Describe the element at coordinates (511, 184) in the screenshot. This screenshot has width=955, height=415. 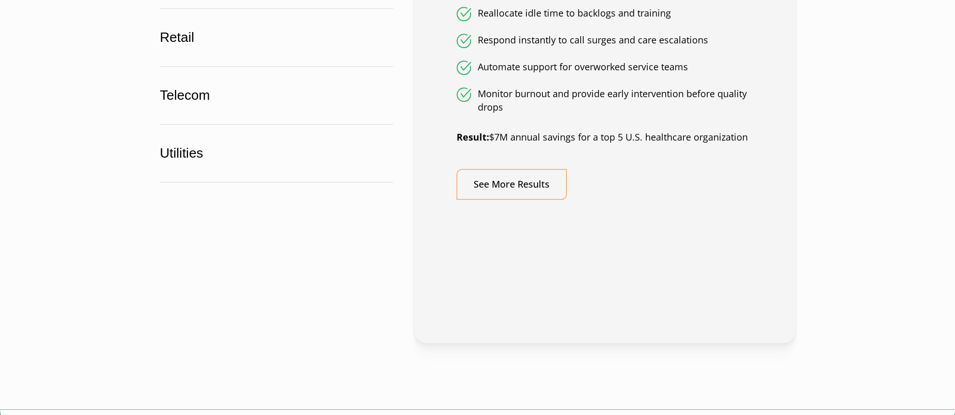
I see `a: See More Results` at that location.